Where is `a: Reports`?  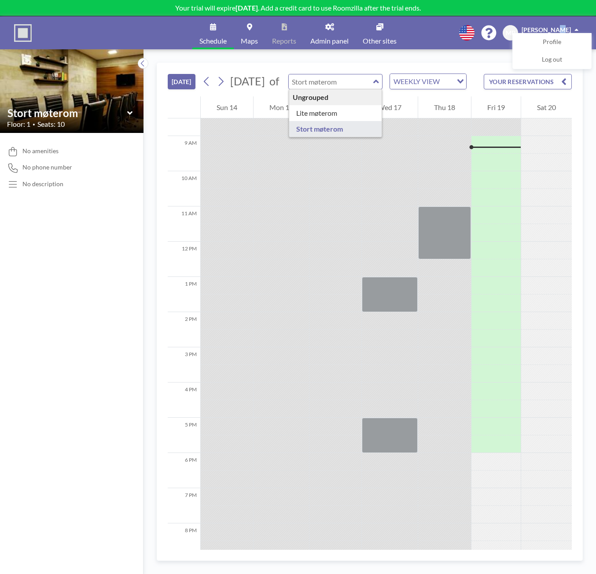 a: Reports is located at coordinates (284, 33).